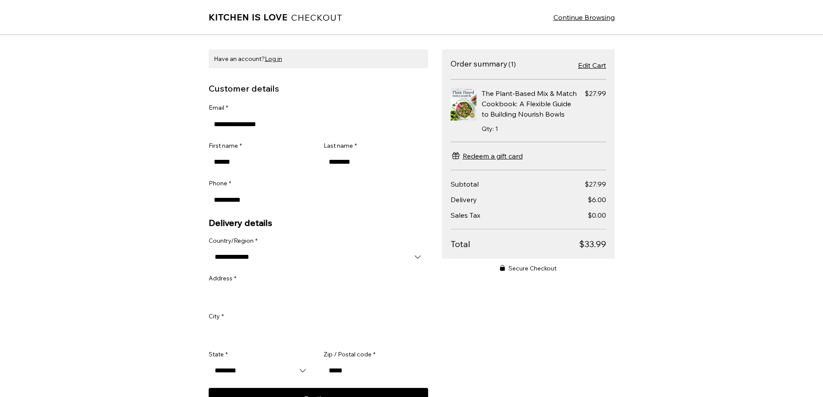 The height and width of the screenshot is (397, 823). What do you see at coordinates (220, 184) in the screenshot?
I see `label: Phone` at bounding box center [220, 184].